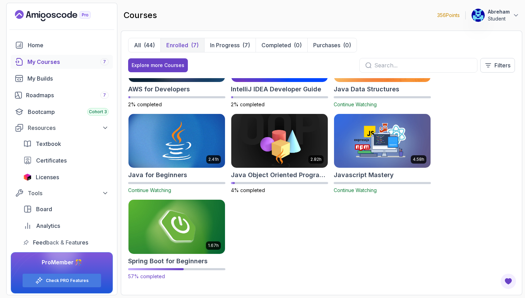  Describe the element at coordinates (62, 95) in the screenshot. I see `a: roadmaps` at that location.